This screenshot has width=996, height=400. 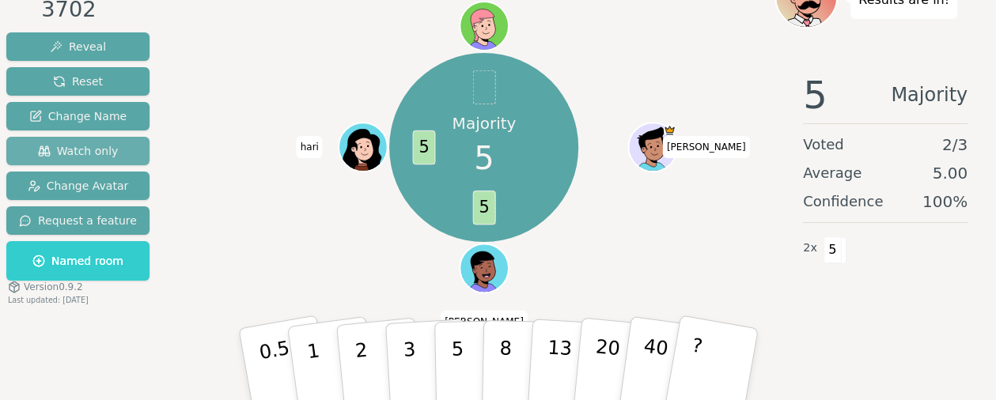 What do you see at coordinates (78, 116) in the screenshot?
I see `span: Change Name` at bounding box center [78, 116].